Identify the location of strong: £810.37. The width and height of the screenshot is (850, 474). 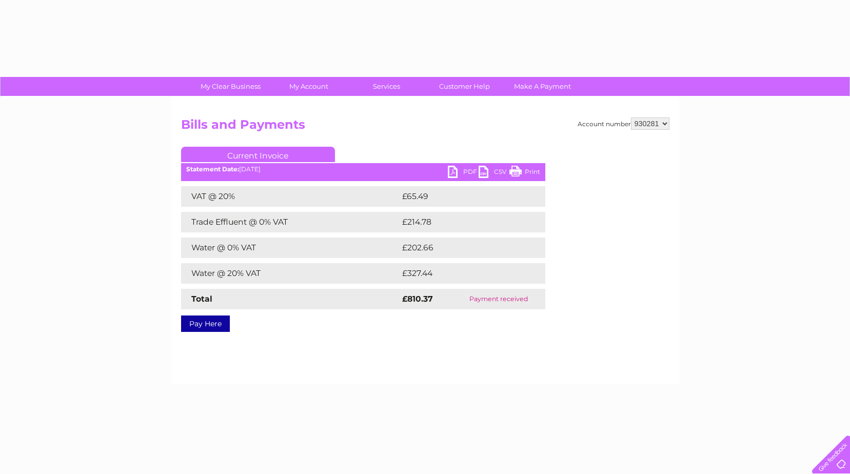
(417, 298).